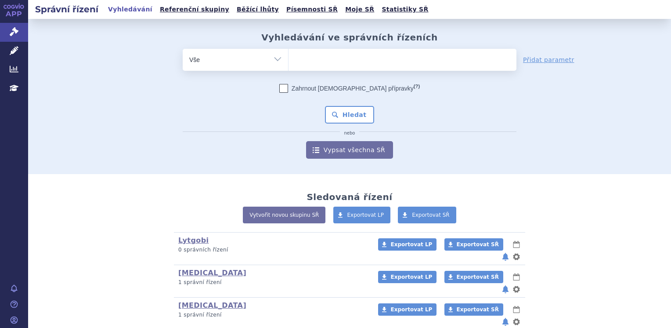 The image size is (671, 328). Describe the element at coordinates (194, 9) in the screenshot. I see `a: Referenční skupiny` at that location.